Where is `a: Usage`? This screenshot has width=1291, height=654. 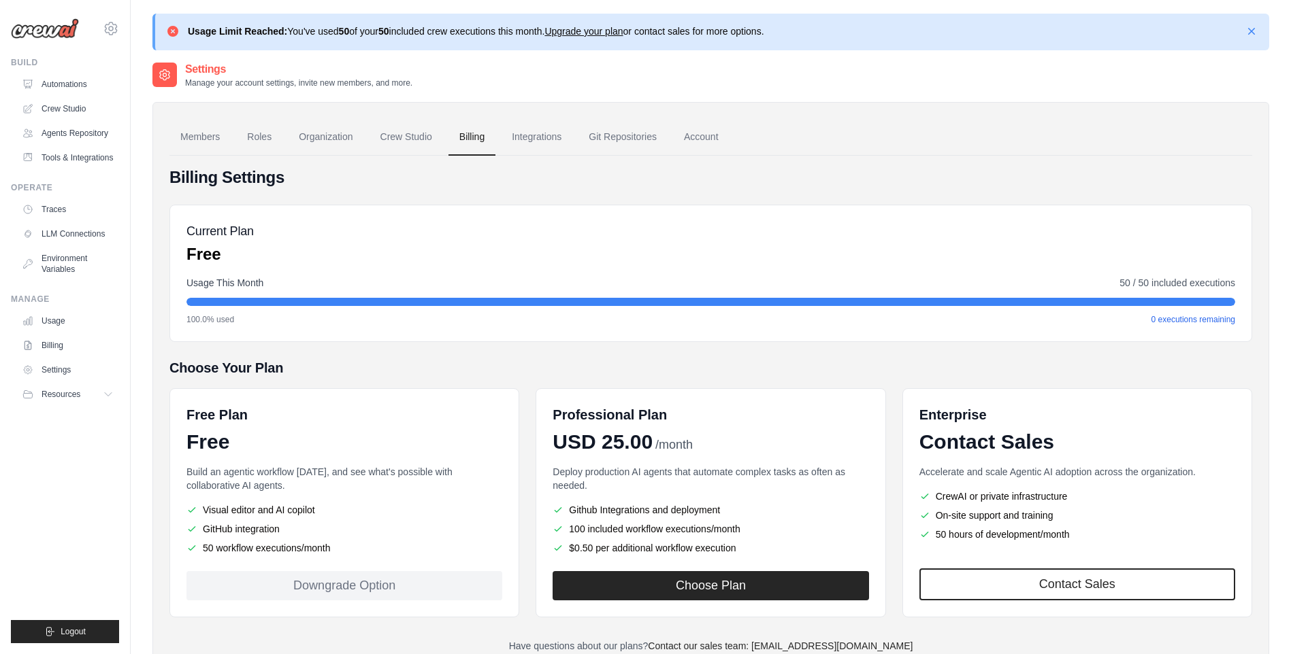 a: Usage is located at coordinates (67, 321).